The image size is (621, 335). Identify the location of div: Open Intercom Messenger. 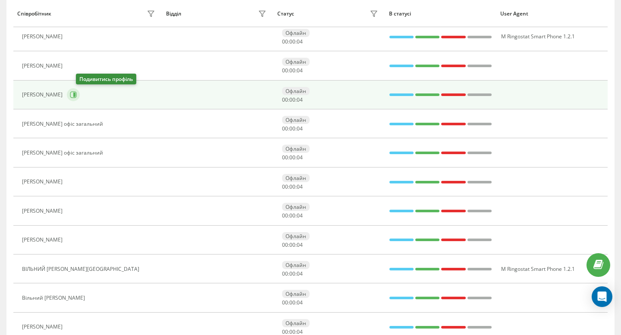
(602, 297).